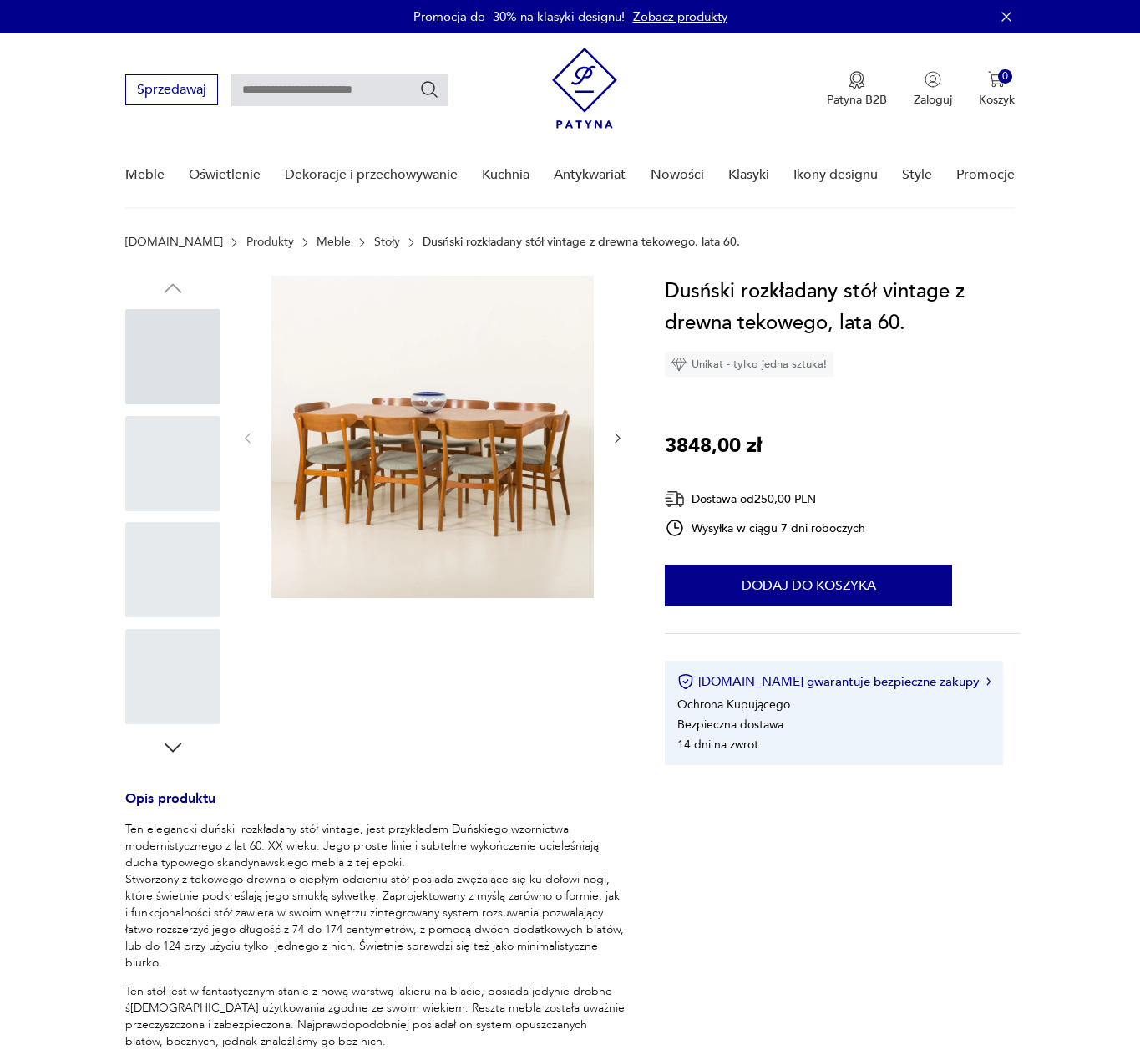 This screenshot has height=1055, width=1140. I want to click on img: Ikona koszyka, so click(997, 79).